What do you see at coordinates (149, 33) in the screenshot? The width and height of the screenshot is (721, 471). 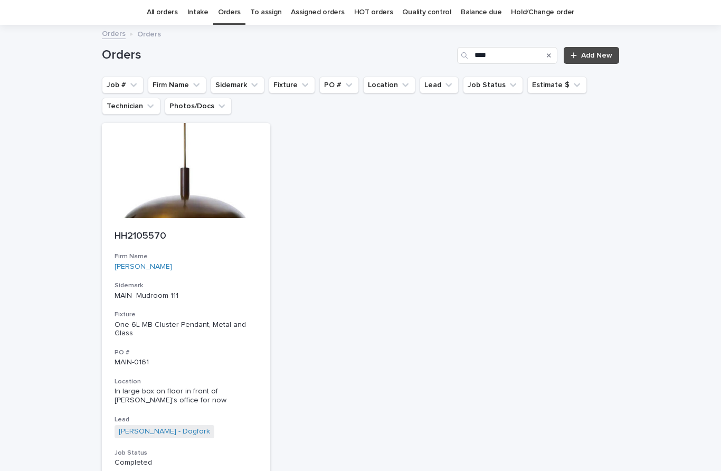 I see `p: Orders` at bounding box center [149, 33].